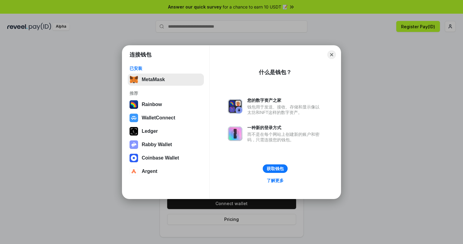 The image size is (463, 244). Describe the element at coordinates (275, 180) in the screenshot. I see `div: 了解更多` at that location.